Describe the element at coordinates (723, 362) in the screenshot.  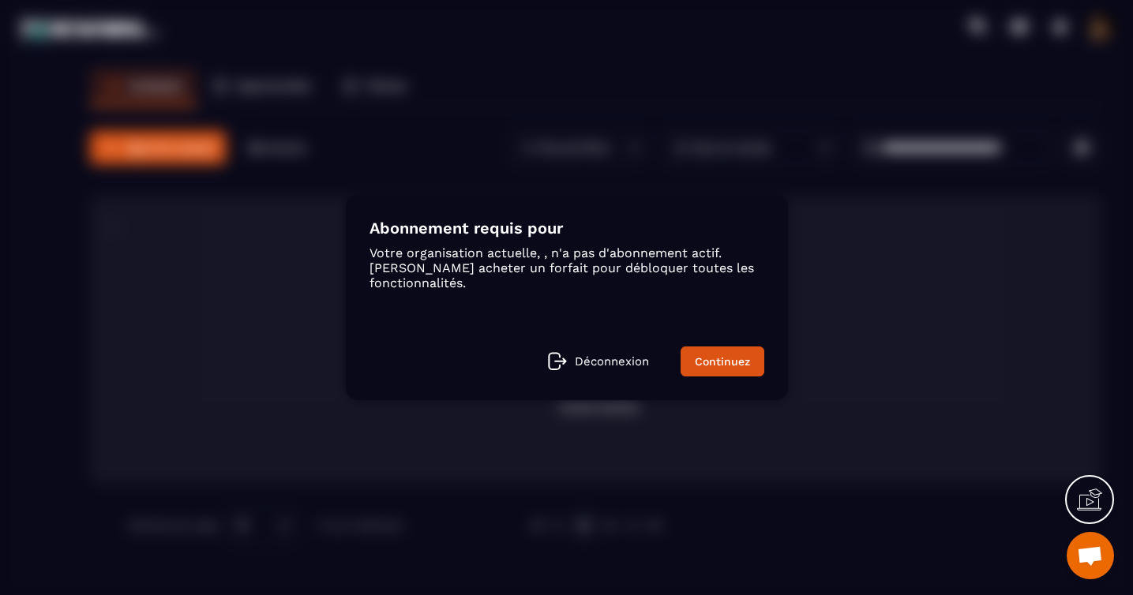
I see `a: Continuez` at that location.